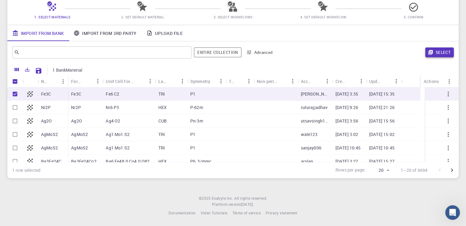 This screenshot has width=466, height=226. What do you see at coordinates (247, 213) in the screenshot?
I see `span: Terms of service` at bounding box center [247, 213].